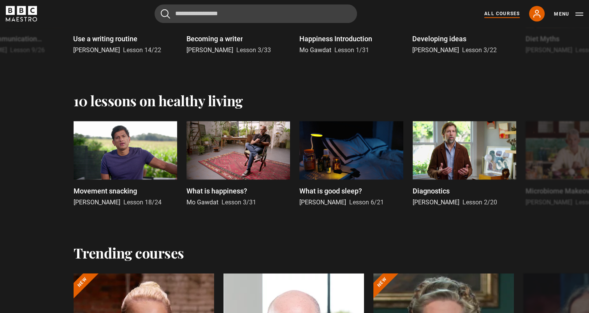 The width and height of the screenshot is (589, 313). What do you see at coordinates (239, 202) in the screenshot?
I see `span: Lesson 3/31` at bounding box center [239, 202].